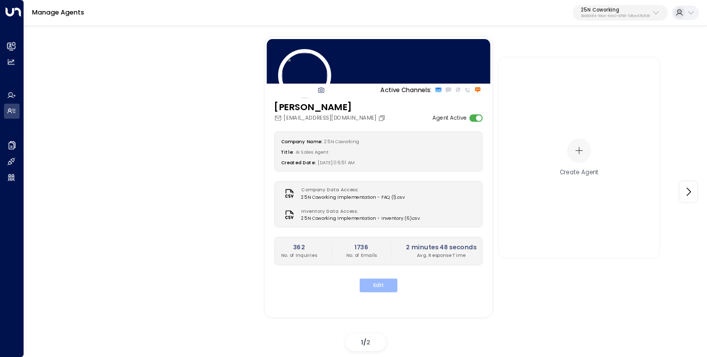 The width and height of the screenshot is (707, 357). What do you see at coordinates (362, 342) in the screenshot?
I see `span: 1` at bounding box center [362, 342].